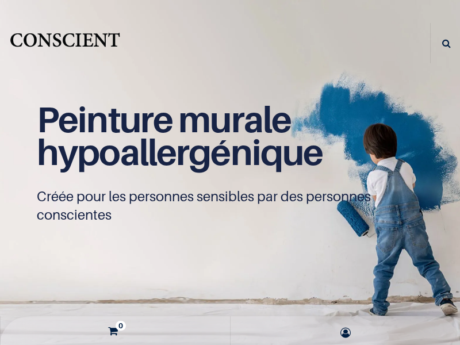 This screenshot has width=460, height=345. Describe the element at coordinates (65, 43) in the screenshot. I see `a: Logo of CONSCIENT` at that location.